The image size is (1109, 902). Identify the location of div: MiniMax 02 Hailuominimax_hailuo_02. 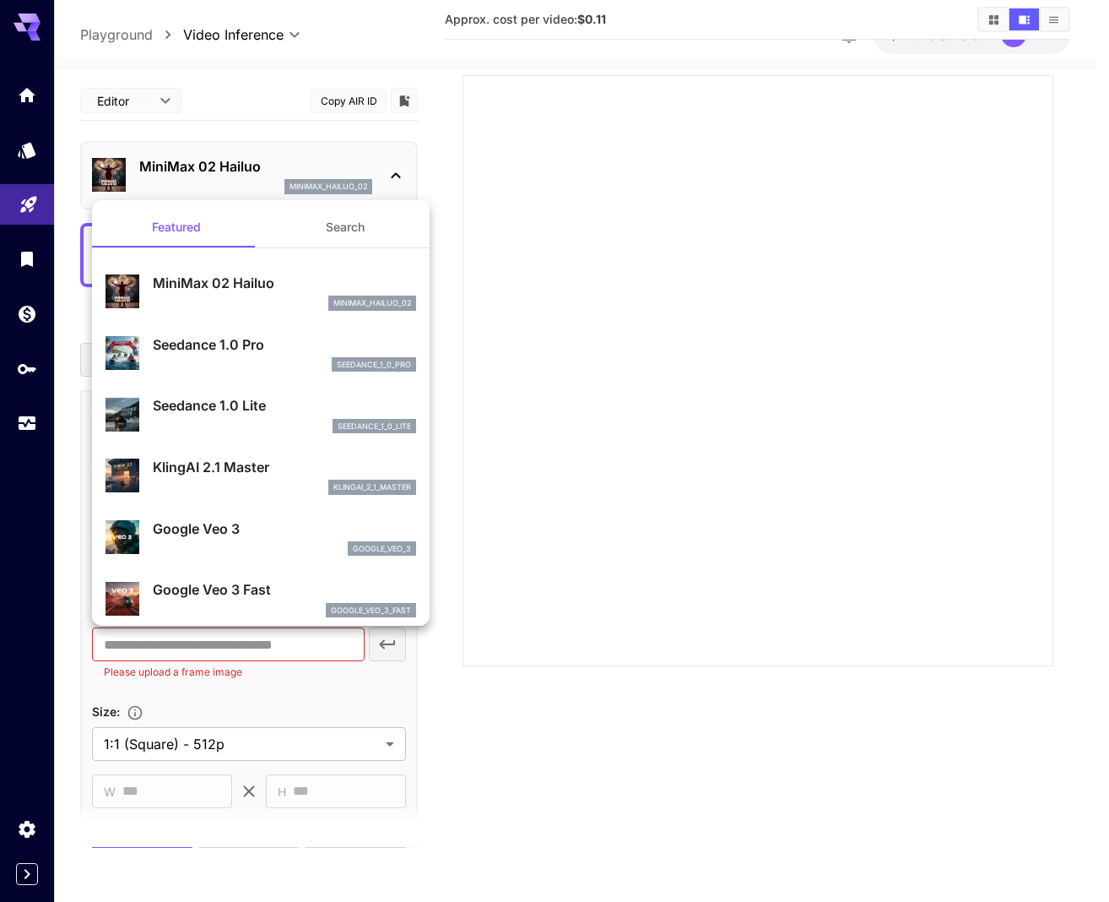
(261, 291).